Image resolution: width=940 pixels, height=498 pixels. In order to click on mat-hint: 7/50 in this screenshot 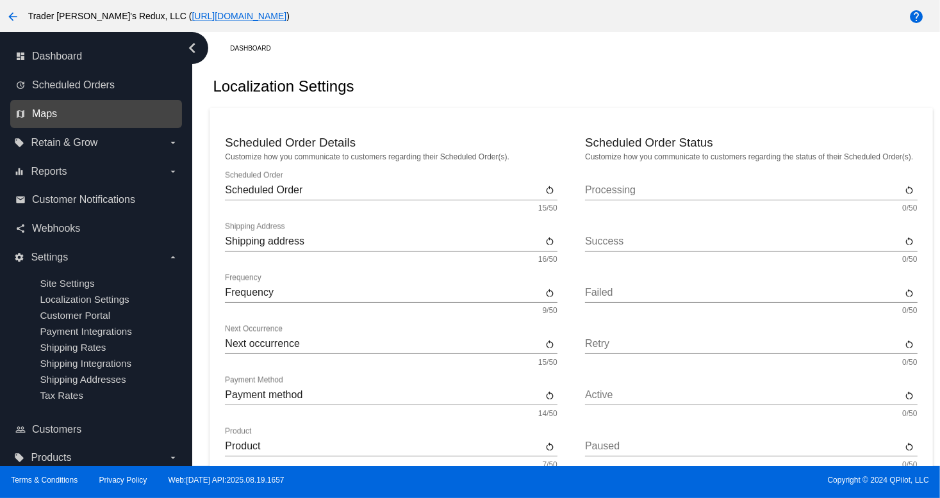, I will do `click(550, 466)`.